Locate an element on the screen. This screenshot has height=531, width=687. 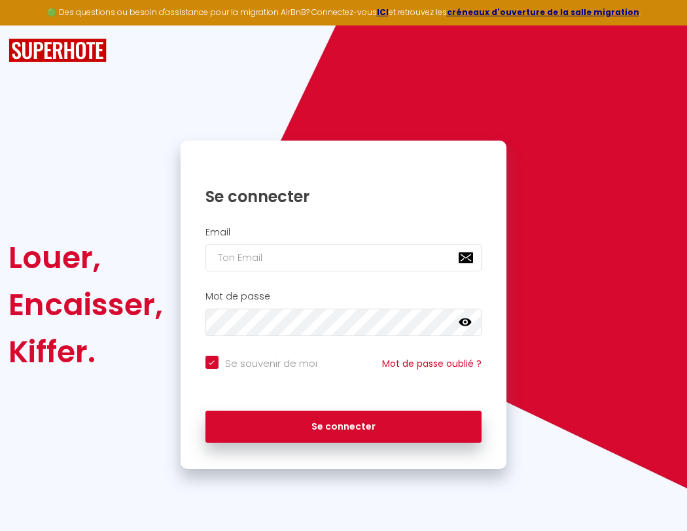
button: Se connecter is located at coordinates (344, 427).